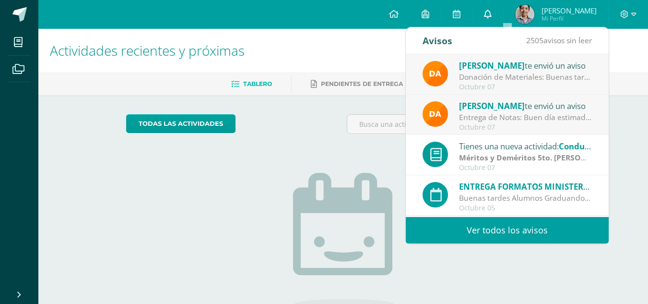 This screenshot has width=648, height=304. What do you see at coordinates (535, 40) in the screenshot?
I see `span: 2505` at bounding box center [535, 40].